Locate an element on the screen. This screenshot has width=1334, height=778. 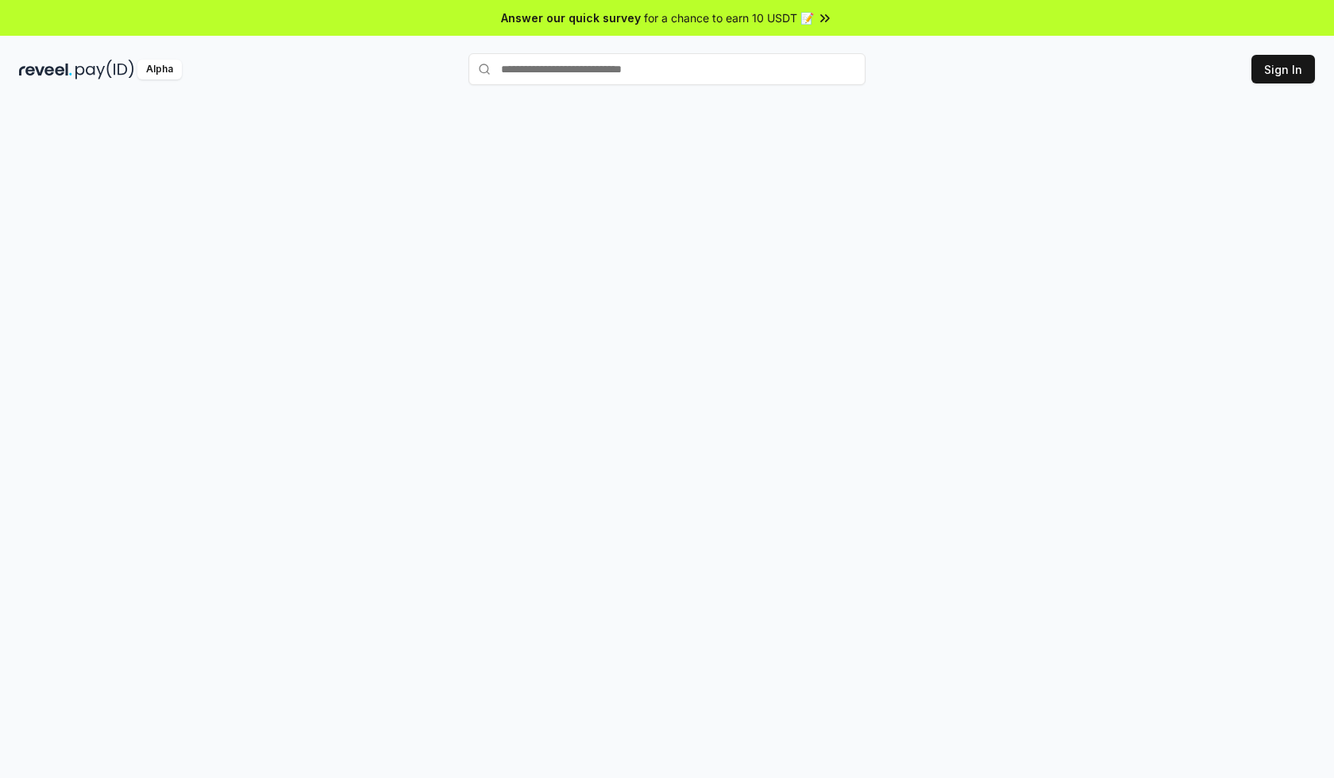
img: pay_id is located at coordinates (105, 69).